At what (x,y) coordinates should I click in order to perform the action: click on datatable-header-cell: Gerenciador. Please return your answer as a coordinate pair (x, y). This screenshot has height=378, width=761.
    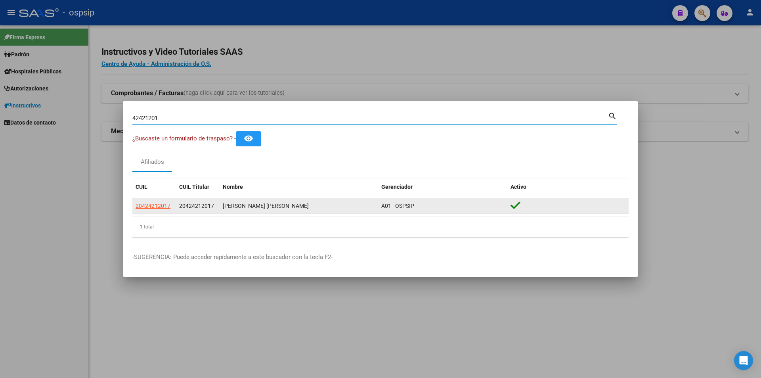
    Looking at the image, I should click on (443, 187).